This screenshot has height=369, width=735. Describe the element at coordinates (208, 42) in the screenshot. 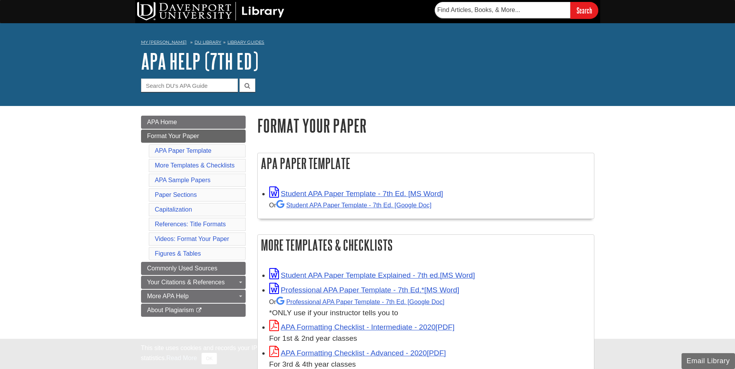

I see `a: DU Library` at that location.